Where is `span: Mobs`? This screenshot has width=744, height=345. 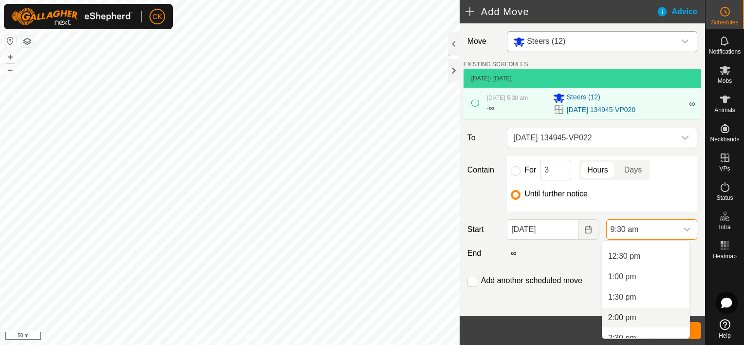
span: Mobs is located at coordinates (724, 81).